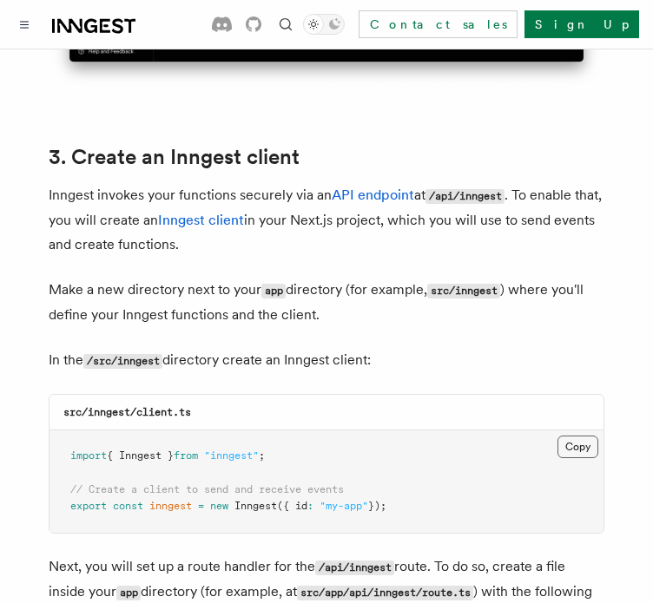 The image size is (653, 603). Describe the element at coordinates (255, 506) in the screenshot. I see `span: Inngest` at that location.